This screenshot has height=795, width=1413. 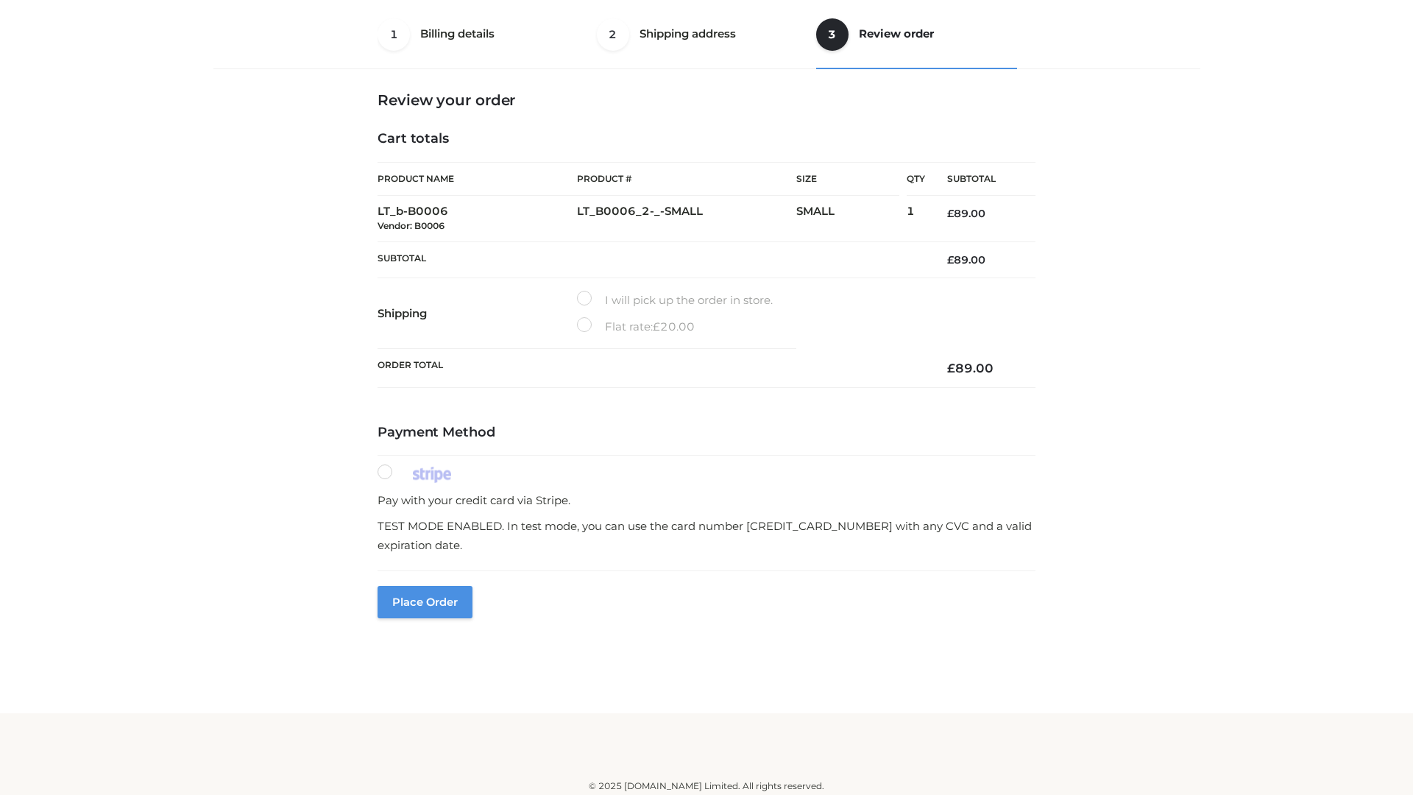 I want to click on bdi: 20.00, so click(x=673, y=326).